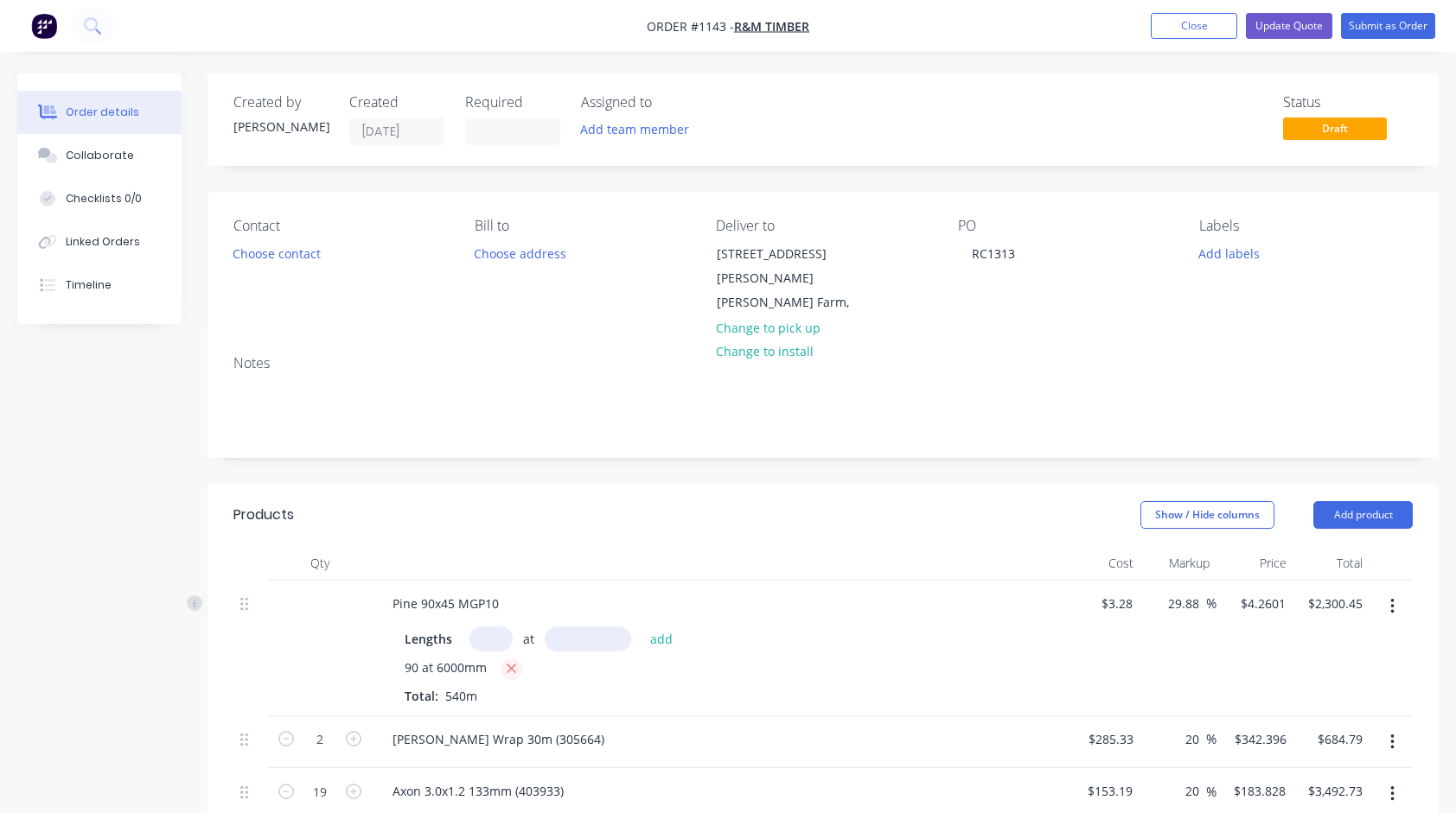 The width and height of the screenshot is (1456, 813). Describe the element at coordinates (1335, 128) in the screenshot. I see `span: Draft` at that location.